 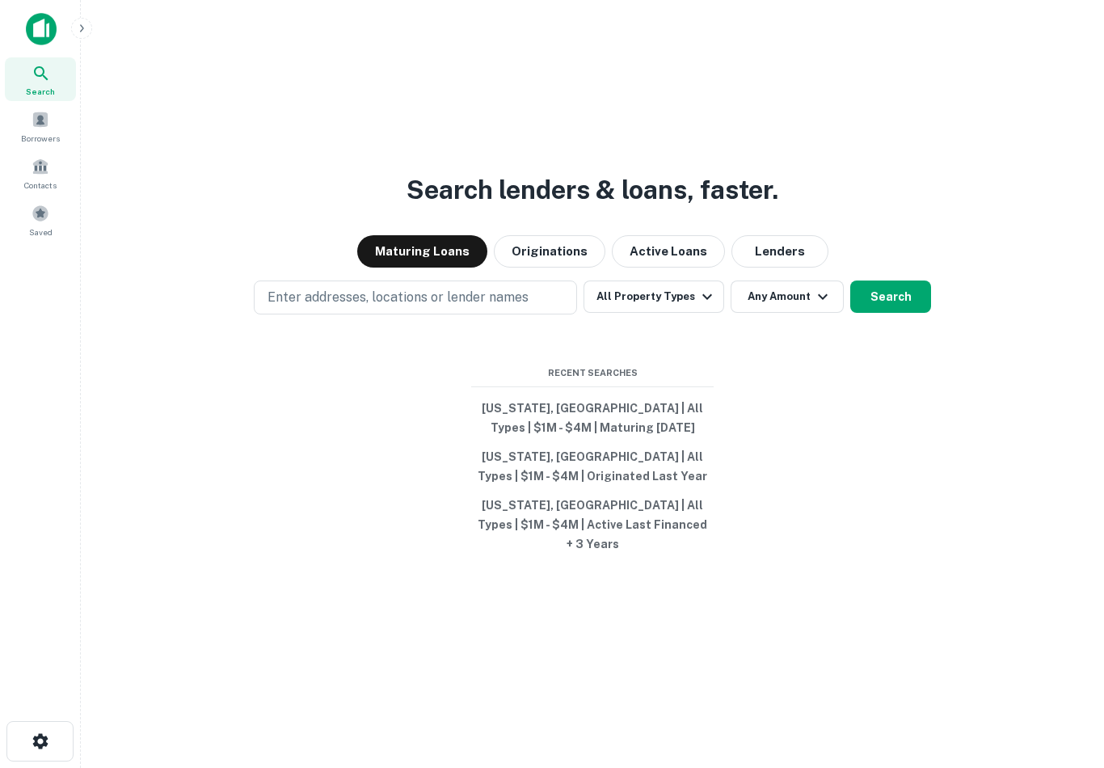 I want to click on div: Search, so click(x=40, y=79).